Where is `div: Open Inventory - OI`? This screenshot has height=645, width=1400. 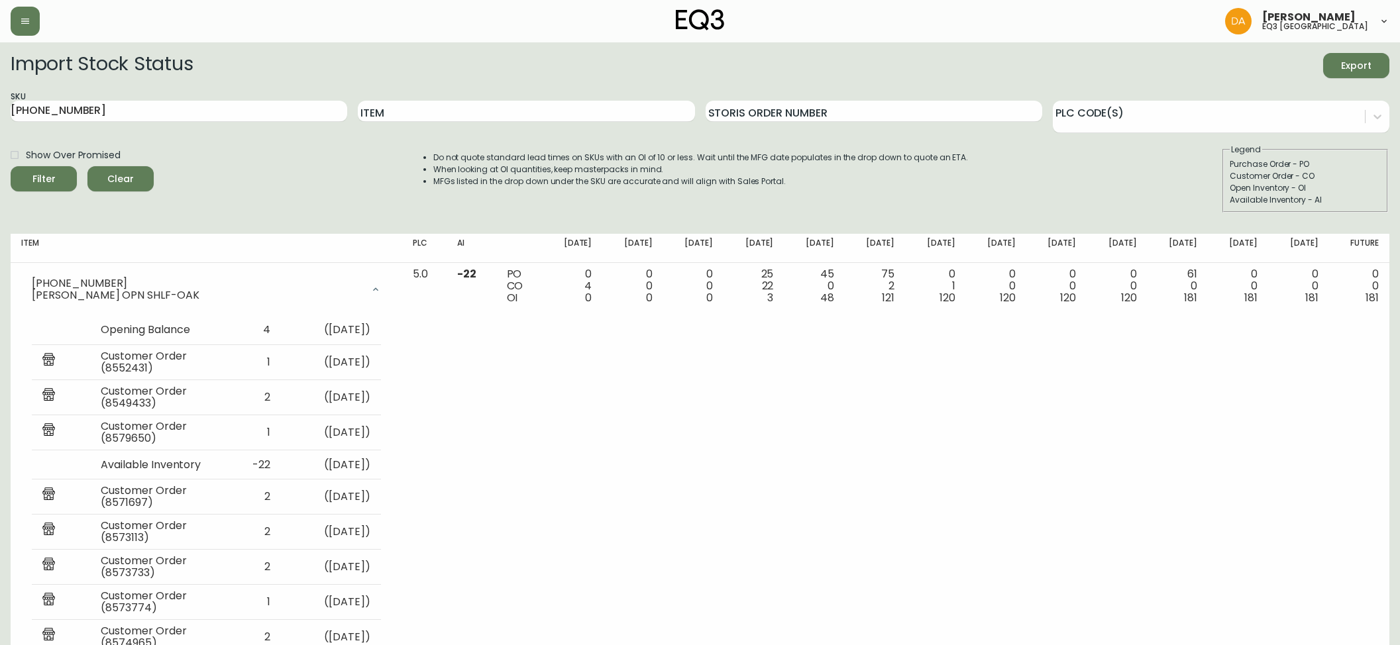
div: Open Inventory - OI is located at coordinates (1305, 188).